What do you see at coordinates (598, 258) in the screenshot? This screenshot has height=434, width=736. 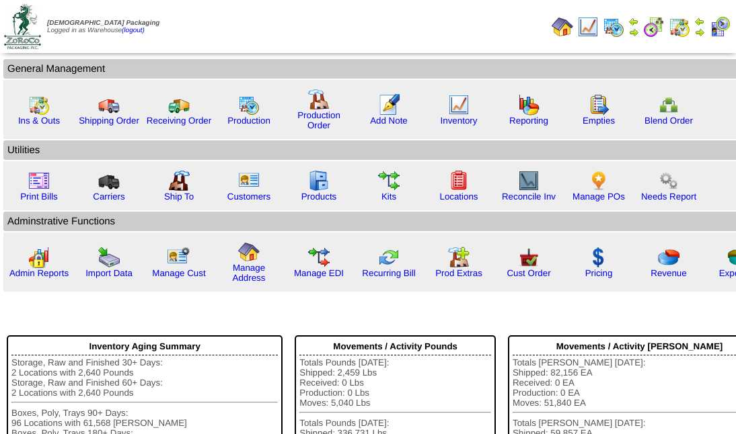 I see `img: dollar.gif` at bounding box center [598, 258].